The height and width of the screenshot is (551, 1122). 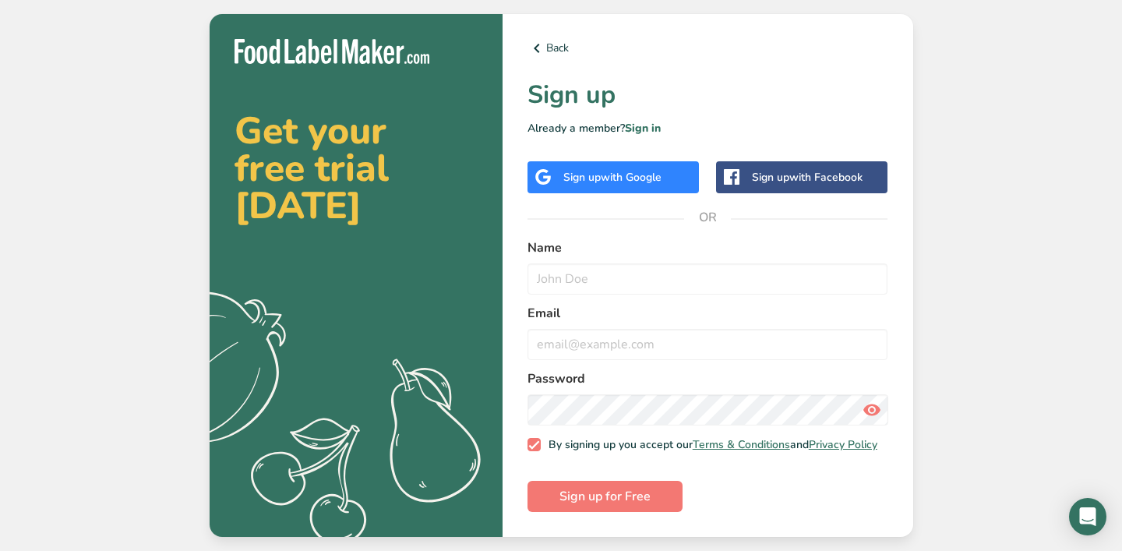 I want to click on span: OR, so click(x=707, y=217).